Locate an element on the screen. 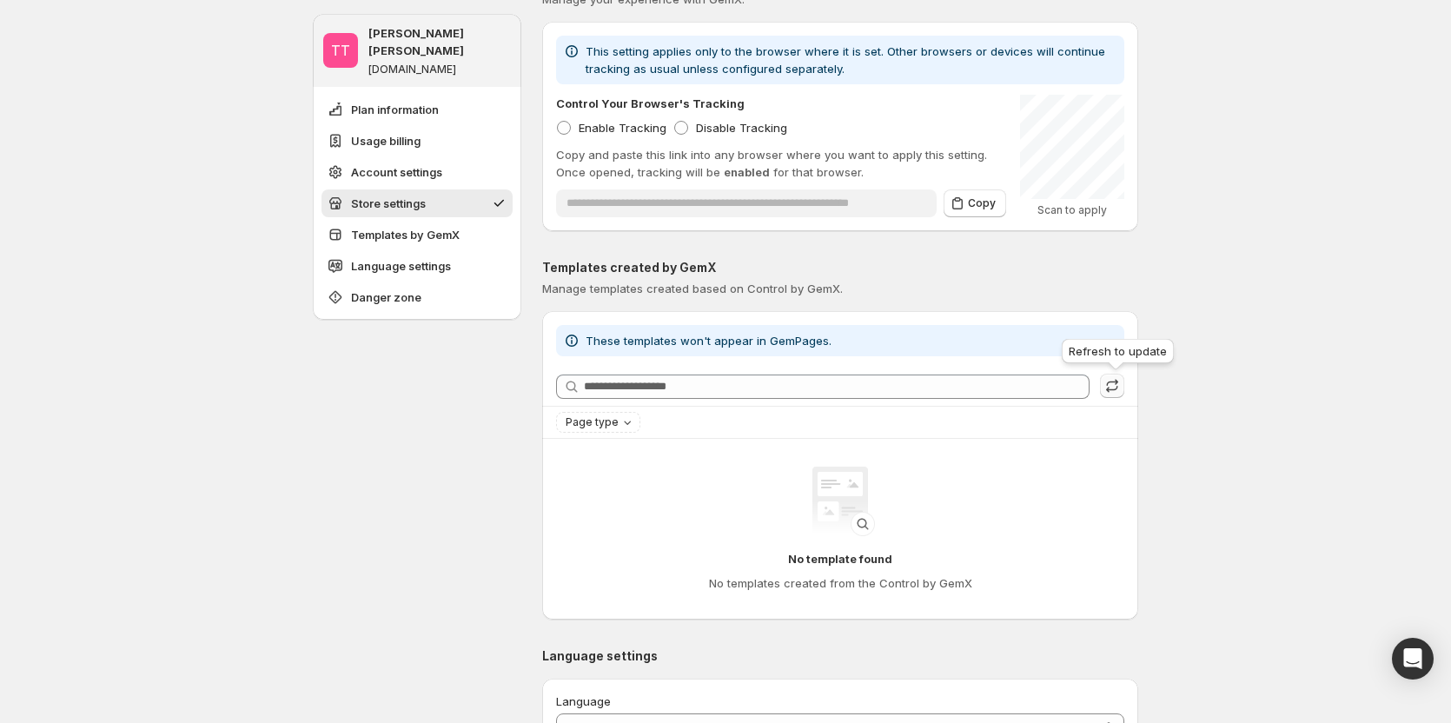 This screenshot has height=723, width=1451. p: No template found is located at coordinates (840, 559).